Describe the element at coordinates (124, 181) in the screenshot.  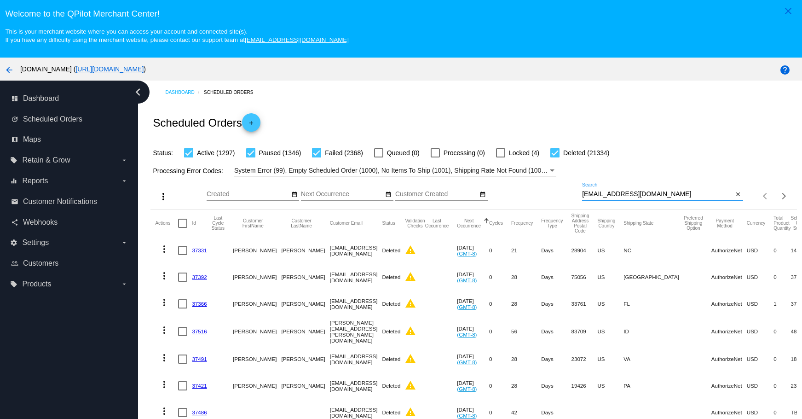
I see `i: arrow_drop_down` at that location.